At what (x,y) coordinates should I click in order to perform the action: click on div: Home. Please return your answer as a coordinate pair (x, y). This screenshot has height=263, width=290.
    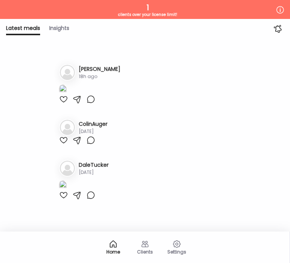
    Looking at the image, I should click on (113, 252).